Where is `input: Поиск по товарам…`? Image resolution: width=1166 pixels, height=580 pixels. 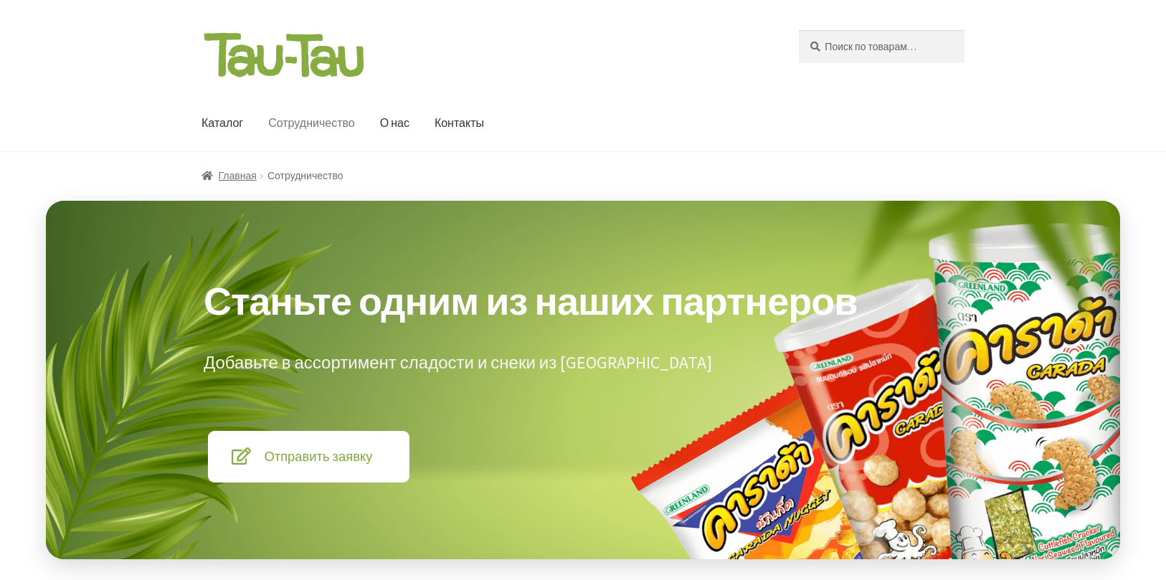 input: Поиск по товарам… is located at coordinates (882, 47).